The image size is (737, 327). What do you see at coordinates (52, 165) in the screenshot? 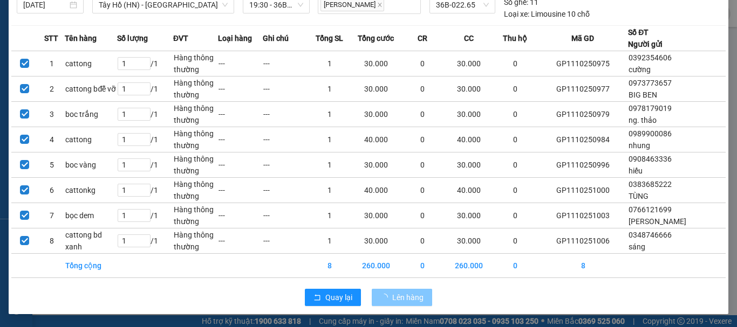
I see `td: 5` at bounding box center [52, 165].